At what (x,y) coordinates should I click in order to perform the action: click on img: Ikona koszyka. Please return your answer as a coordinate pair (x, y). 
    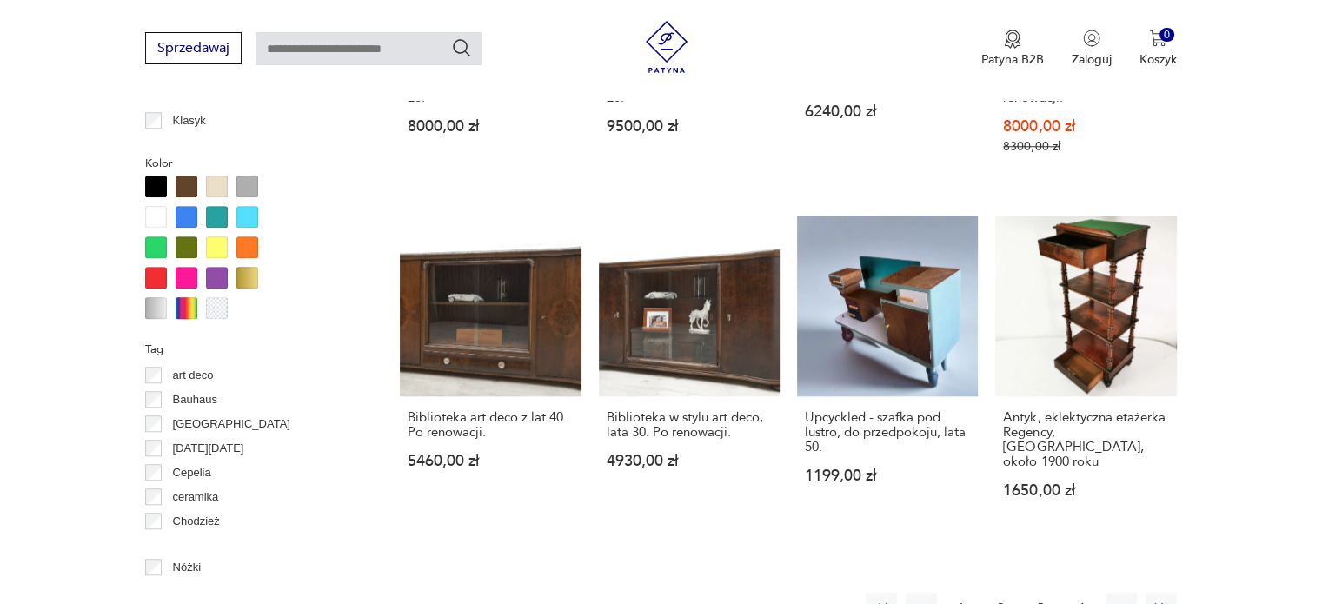
    Looking at the image, I should click on (1158, 38).